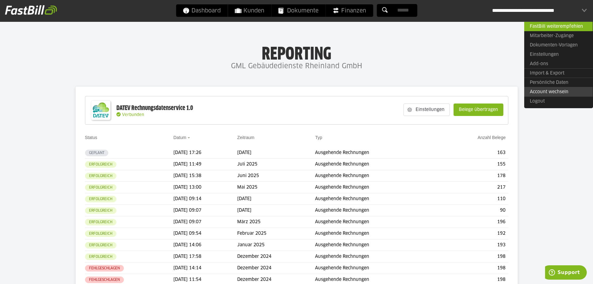 The image size is (593, 284). I want to click on a: Import & Export, so click(559, 73).